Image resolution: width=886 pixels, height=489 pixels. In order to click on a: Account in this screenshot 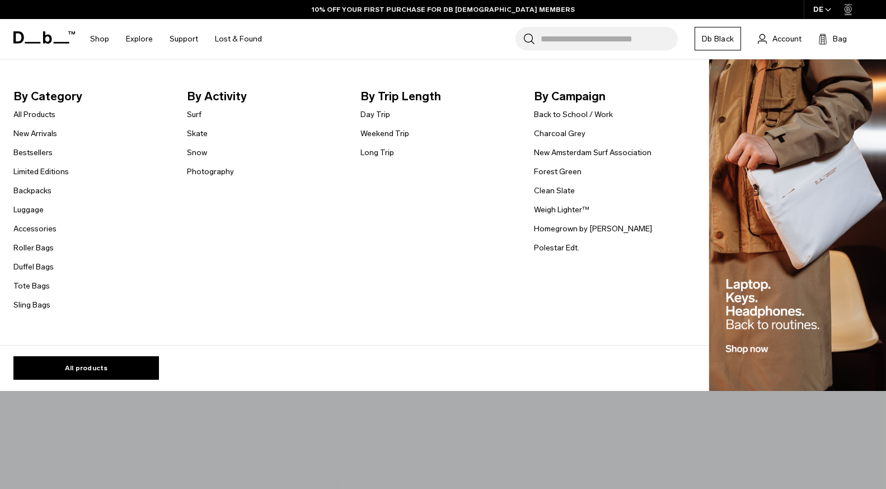, I will do `click(780, 39)`.